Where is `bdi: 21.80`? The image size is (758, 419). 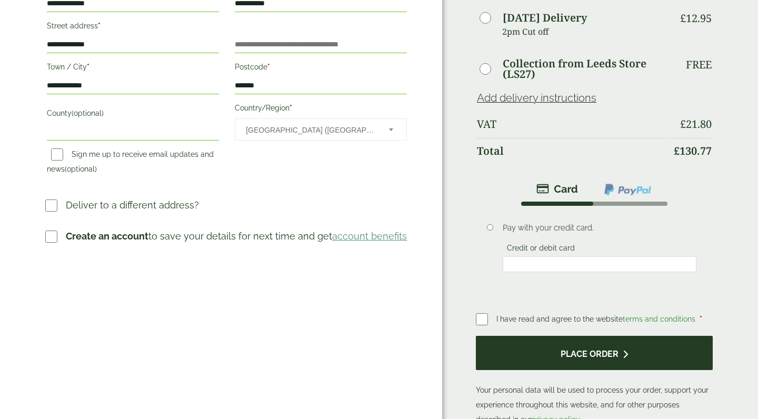 bdi: 21.80 is located at coordinates (696, 124).